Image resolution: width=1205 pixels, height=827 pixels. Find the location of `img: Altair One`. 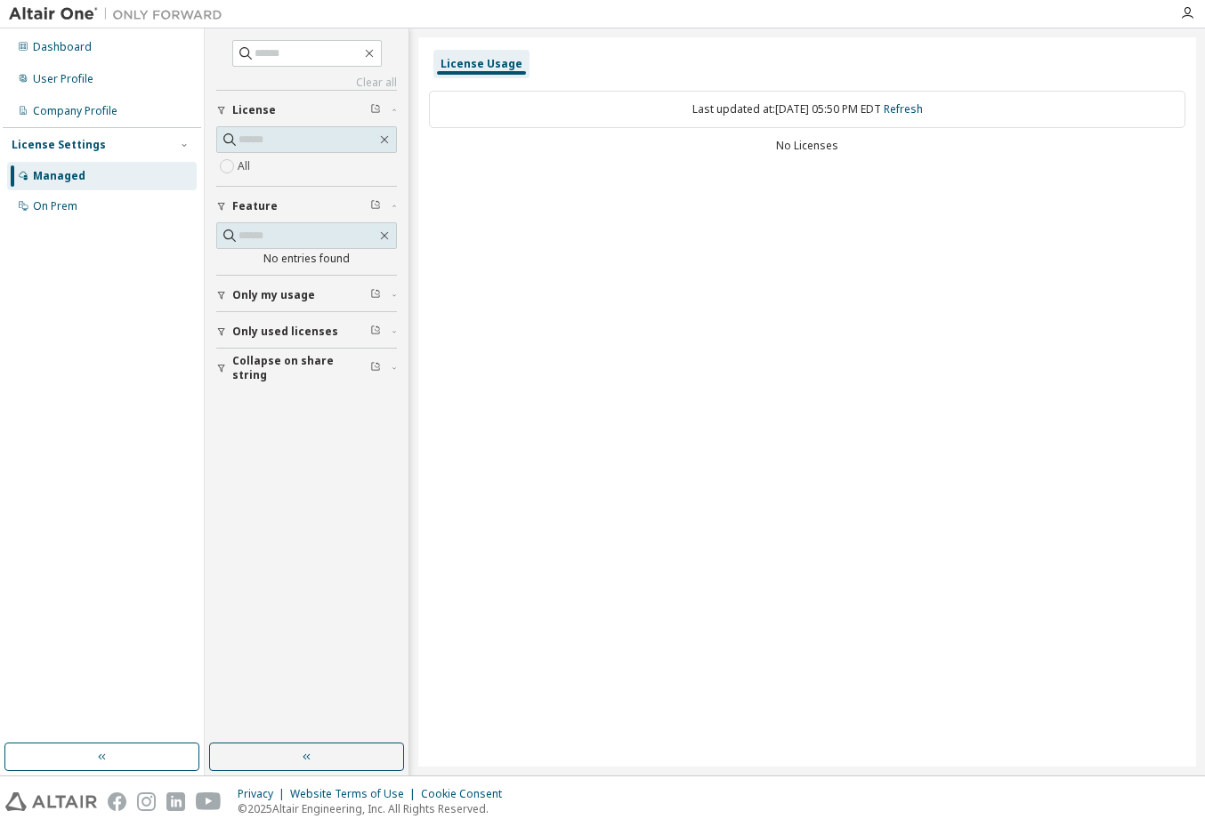

img: Altair One is located at coordinates (120, 14).